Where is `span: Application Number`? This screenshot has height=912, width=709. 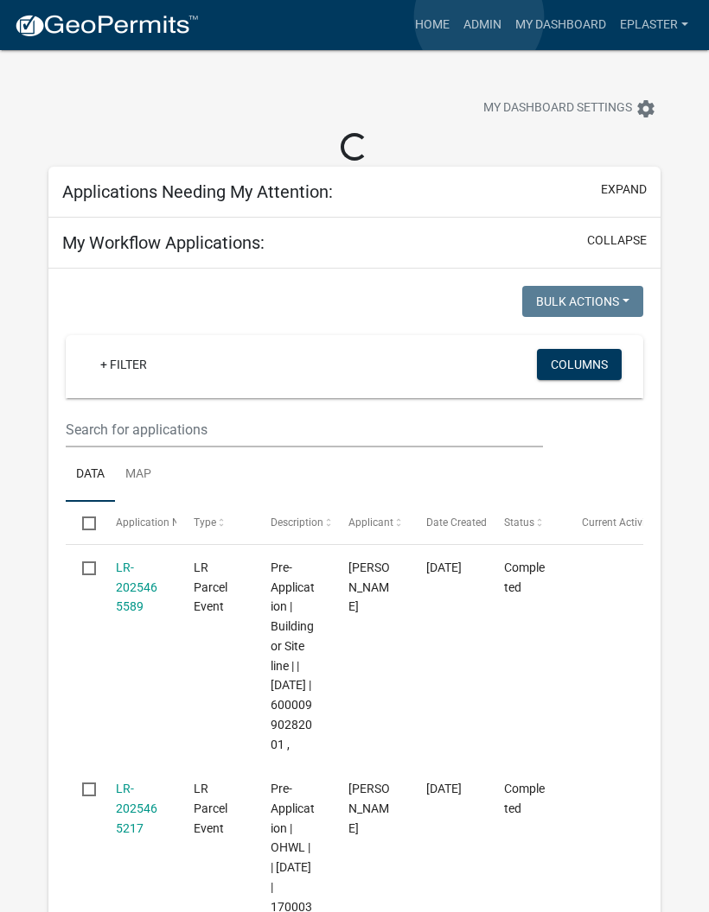
span: Application Number is located at coordinates (162, 523).